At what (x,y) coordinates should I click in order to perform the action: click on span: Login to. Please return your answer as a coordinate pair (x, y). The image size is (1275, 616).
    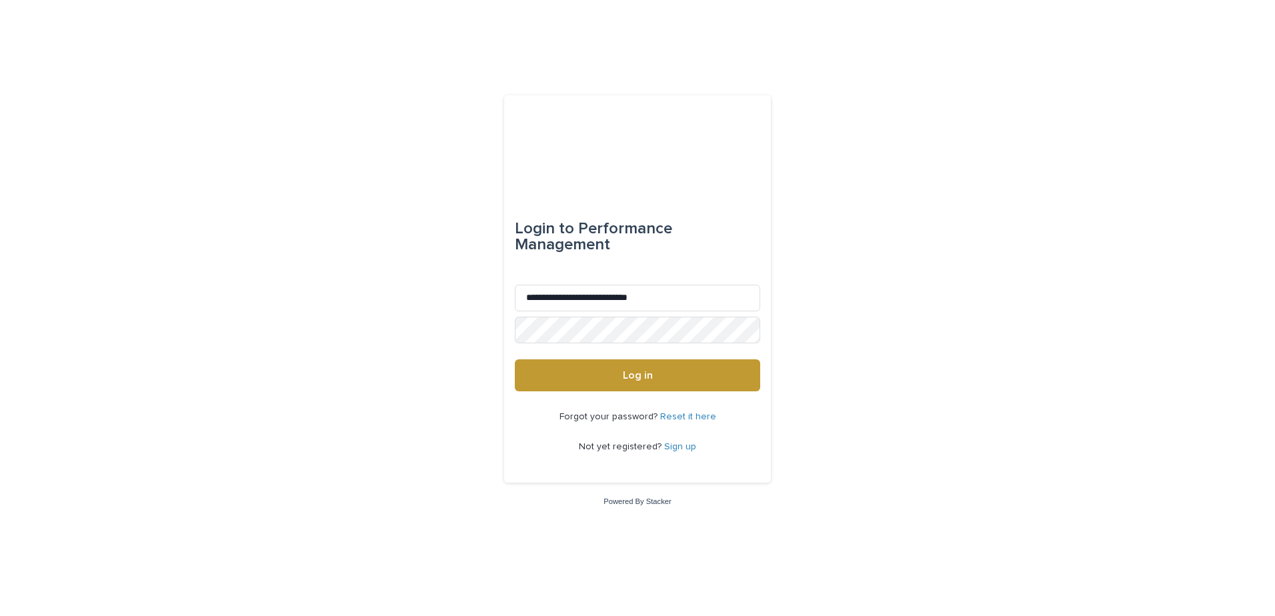
    Looking at the image, I should click on (544, 229).